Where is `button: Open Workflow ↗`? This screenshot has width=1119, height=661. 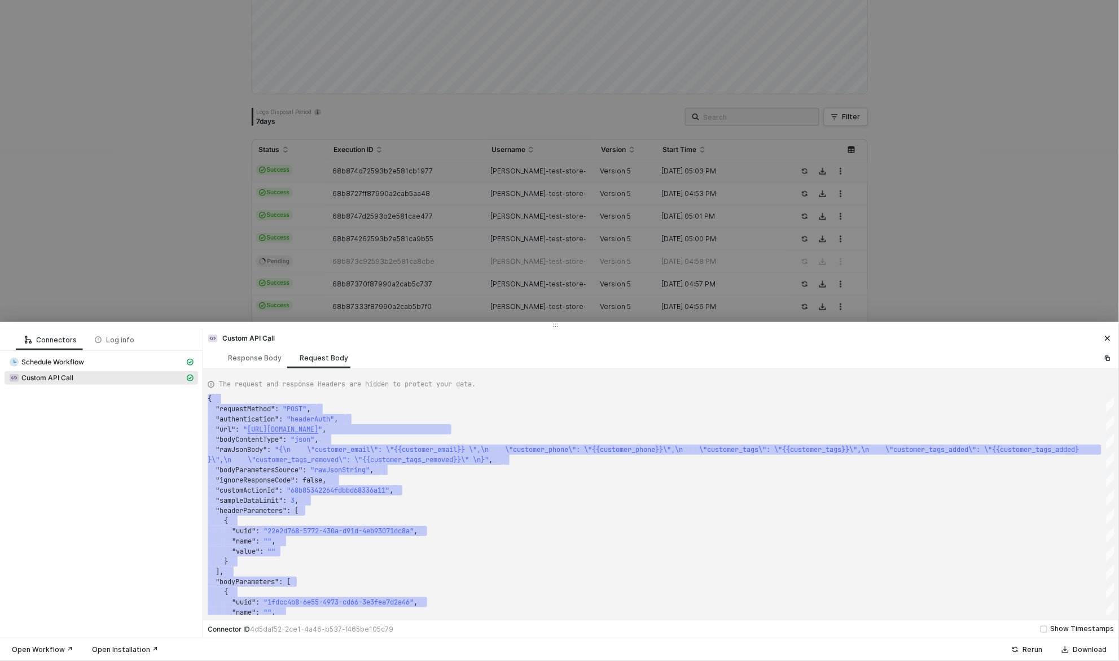 button: Open Workflow ↗ is located at coordinates (42, 649).